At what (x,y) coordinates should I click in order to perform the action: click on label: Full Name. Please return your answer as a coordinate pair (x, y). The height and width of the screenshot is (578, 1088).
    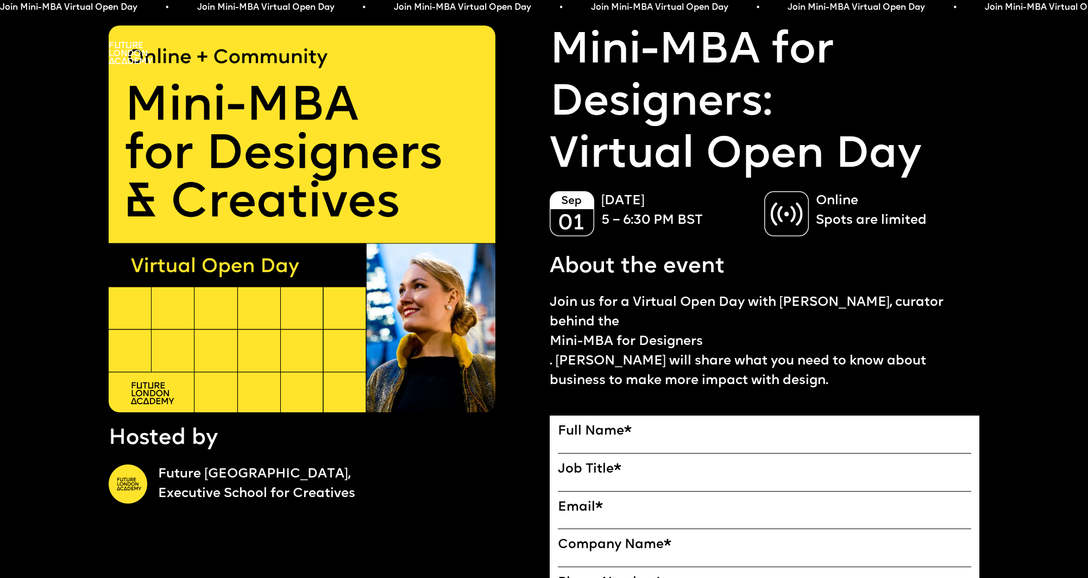
    Looking at the image, I should click on (765, 431).